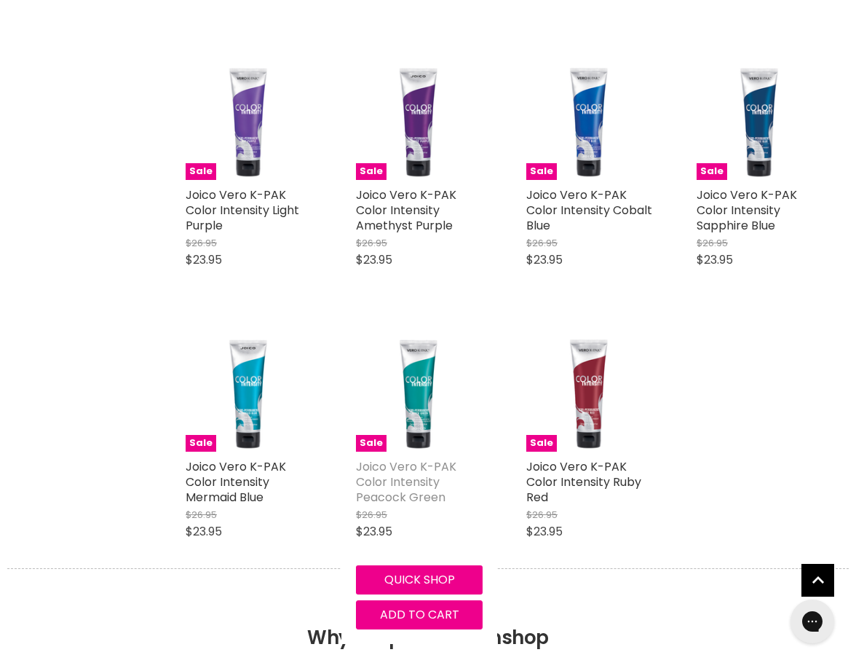  What do you see at coordinates (419, 580) in the screenshot?
I see `button: Quick shop` at bounding box center [419, 580].